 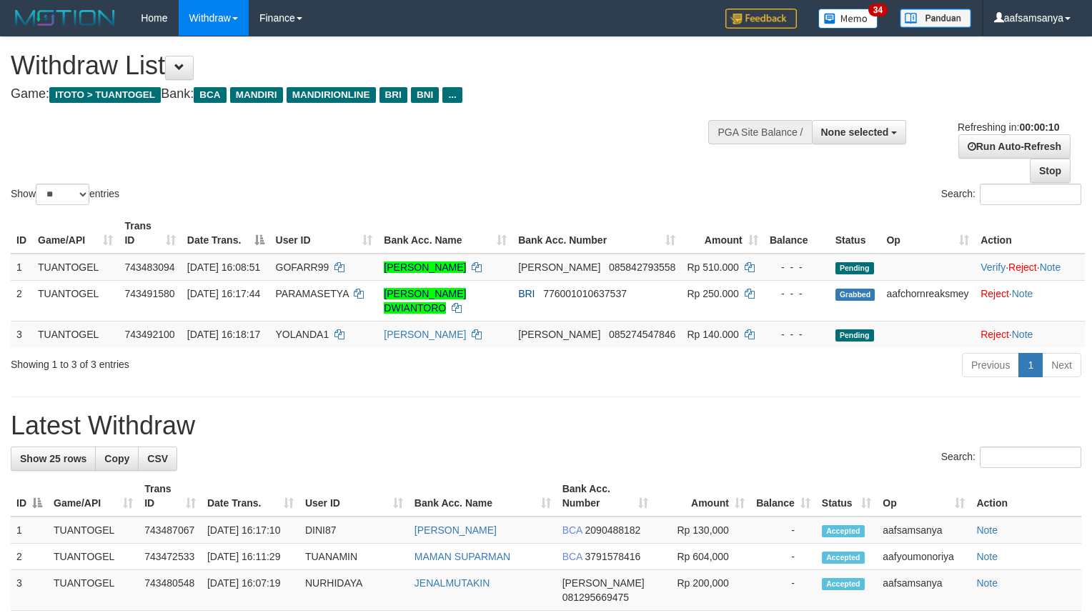 I want to click on span: CSV, so click(x=157, y=459).